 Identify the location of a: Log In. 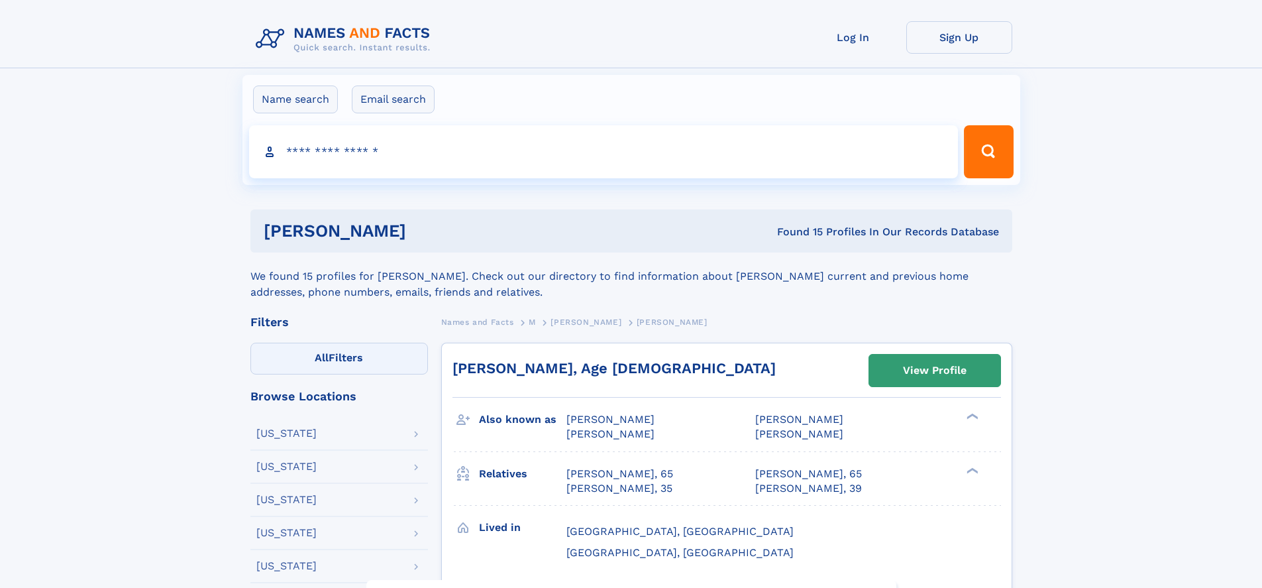
(853, 37).